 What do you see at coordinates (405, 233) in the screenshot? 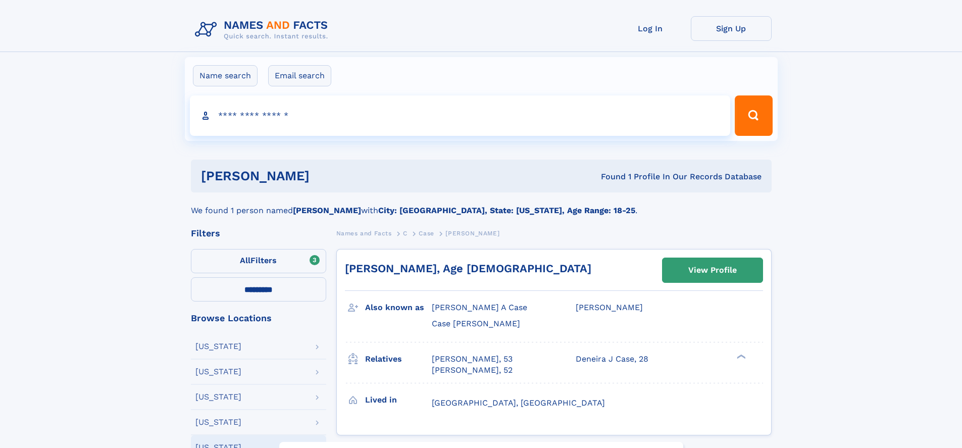
I see `a: C` at bounding box center [405, 233].